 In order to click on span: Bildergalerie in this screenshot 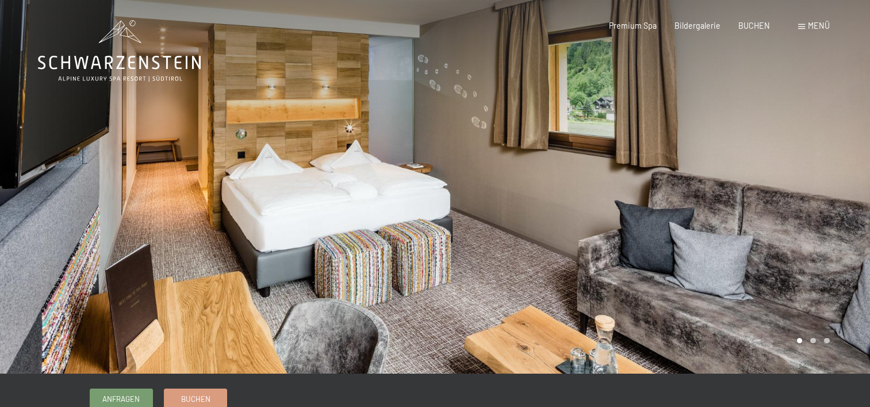, I will do `click(698, 25)`.